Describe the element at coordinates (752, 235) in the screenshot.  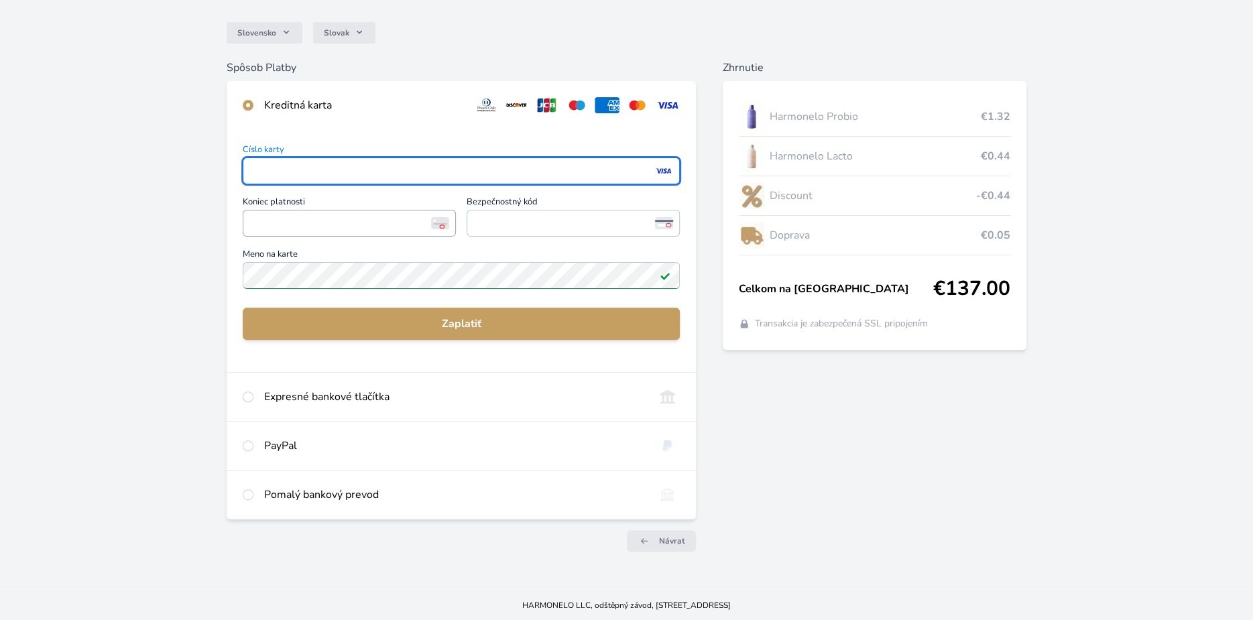
I see `img: delivery-lo.png` at that location.